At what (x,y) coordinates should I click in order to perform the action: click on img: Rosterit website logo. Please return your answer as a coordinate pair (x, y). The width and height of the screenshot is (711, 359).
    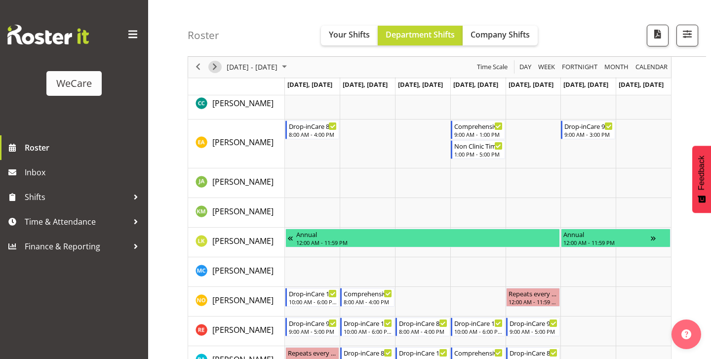
    Looking at the image, I should click on (48, 35).